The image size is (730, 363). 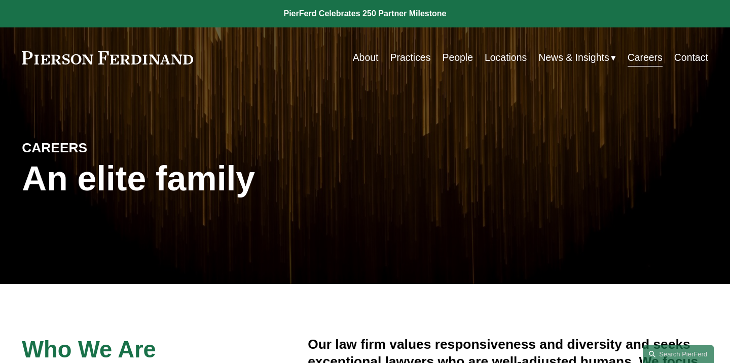 I want to click on span: Who We Are, so click(x=89, y=349).